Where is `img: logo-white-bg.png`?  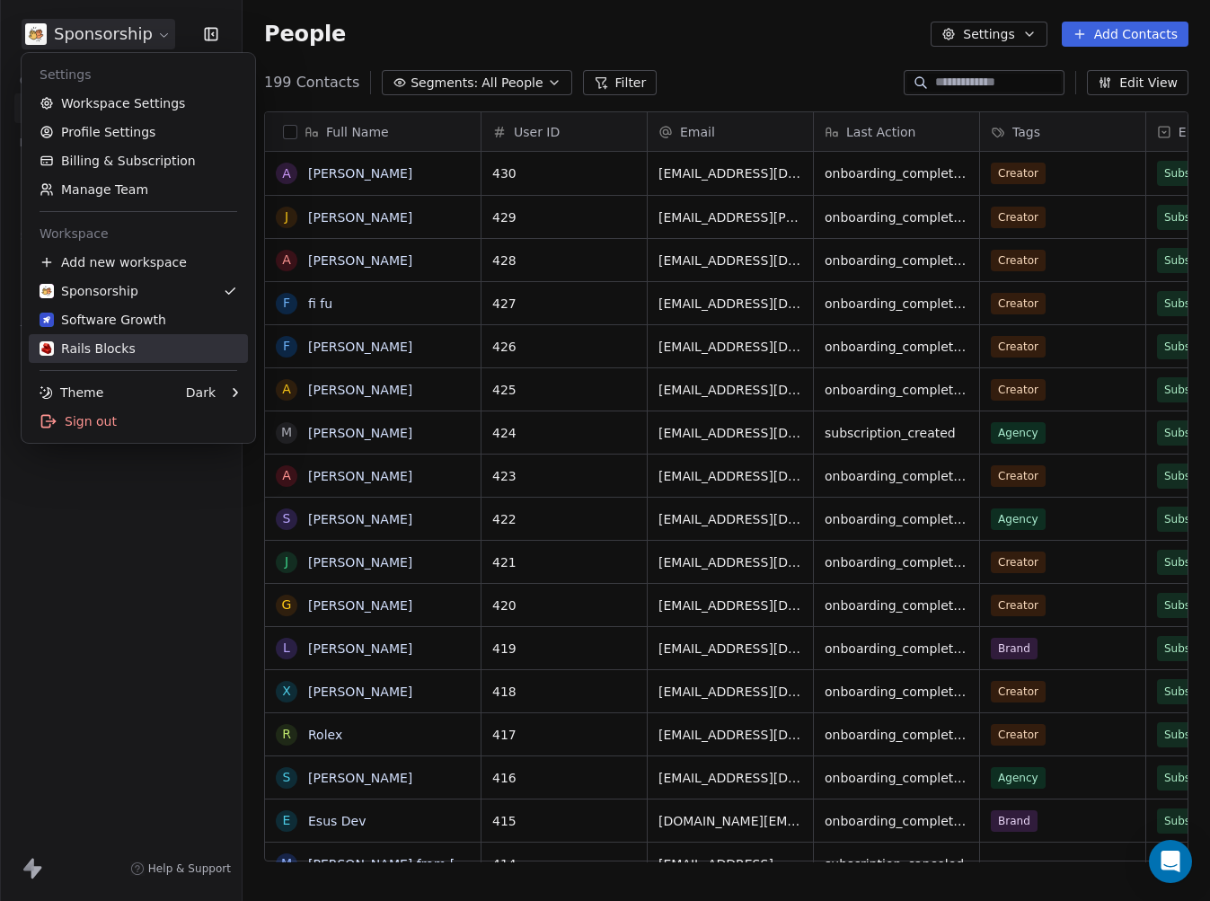 img: logo-white-bg.png is located at coordinates (47, 291).